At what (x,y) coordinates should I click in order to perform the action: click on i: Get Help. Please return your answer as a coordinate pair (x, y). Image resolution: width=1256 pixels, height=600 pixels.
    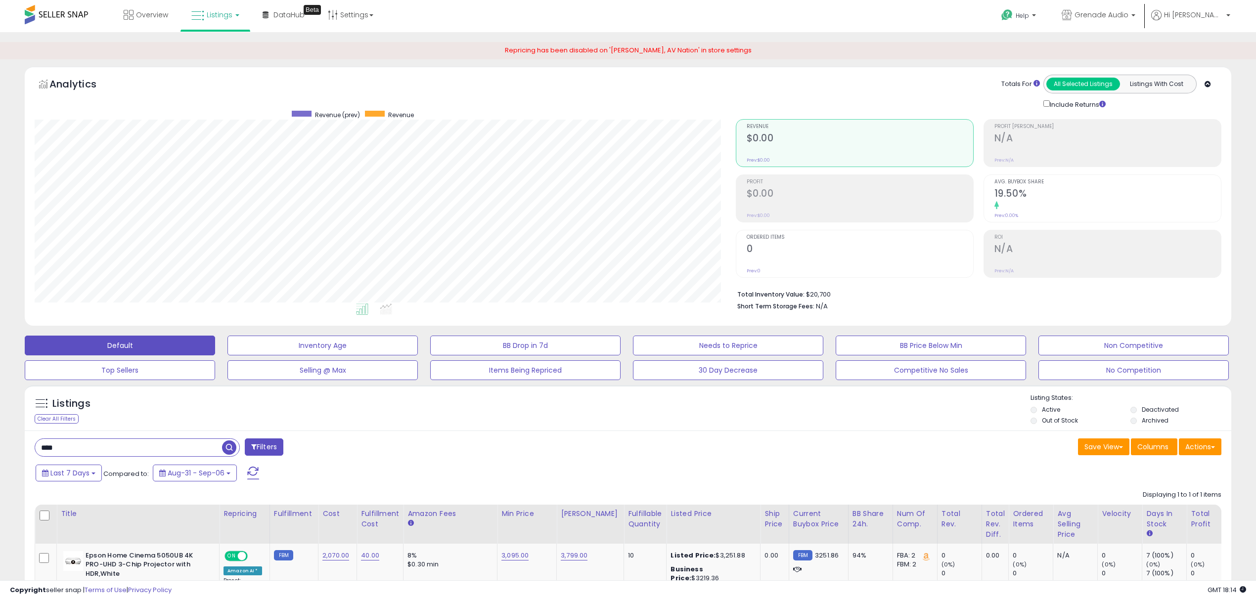
    Looking at the image, I should click on (1007, 15).